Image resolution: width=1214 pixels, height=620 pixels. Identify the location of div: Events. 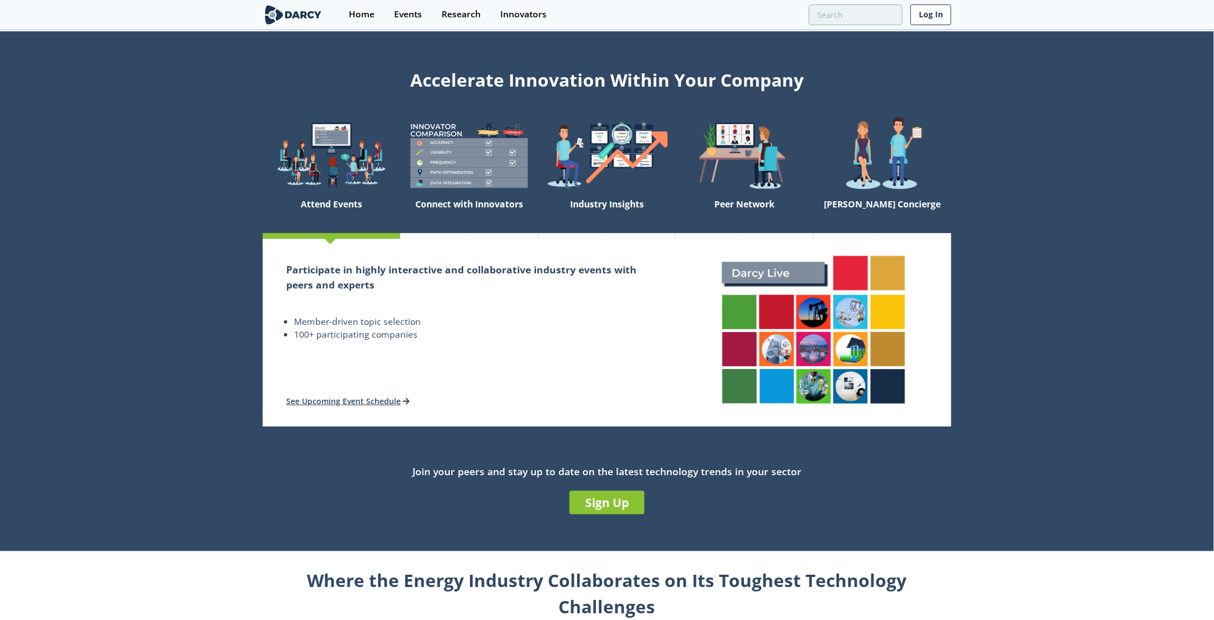
(408, 15).